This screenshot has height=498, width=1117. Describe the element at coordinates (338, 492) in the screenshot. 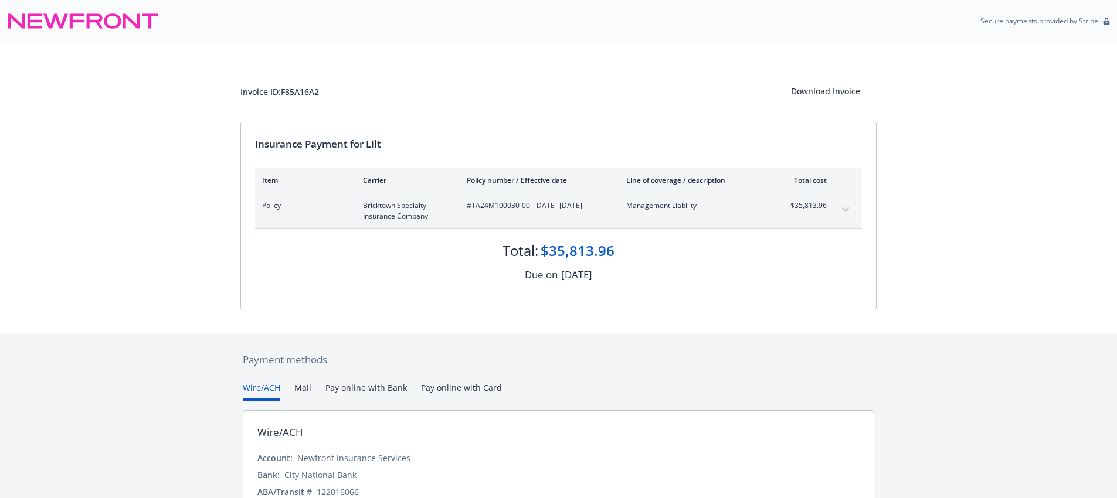

I see `div: 122016066` at that location.